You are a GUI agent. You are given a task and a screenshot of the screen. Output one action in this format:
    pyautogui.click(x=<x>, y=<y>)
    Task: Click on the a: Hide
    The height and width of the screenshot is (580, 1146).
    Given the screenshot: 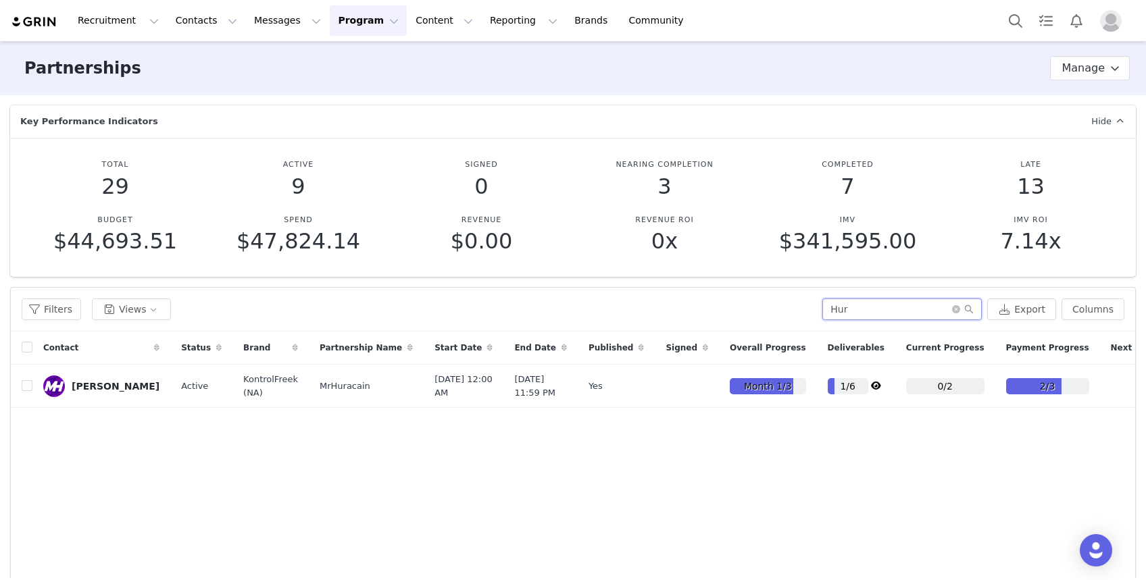 What is the action you would take?
    pyautogui.click(x=1109, y=122)
    